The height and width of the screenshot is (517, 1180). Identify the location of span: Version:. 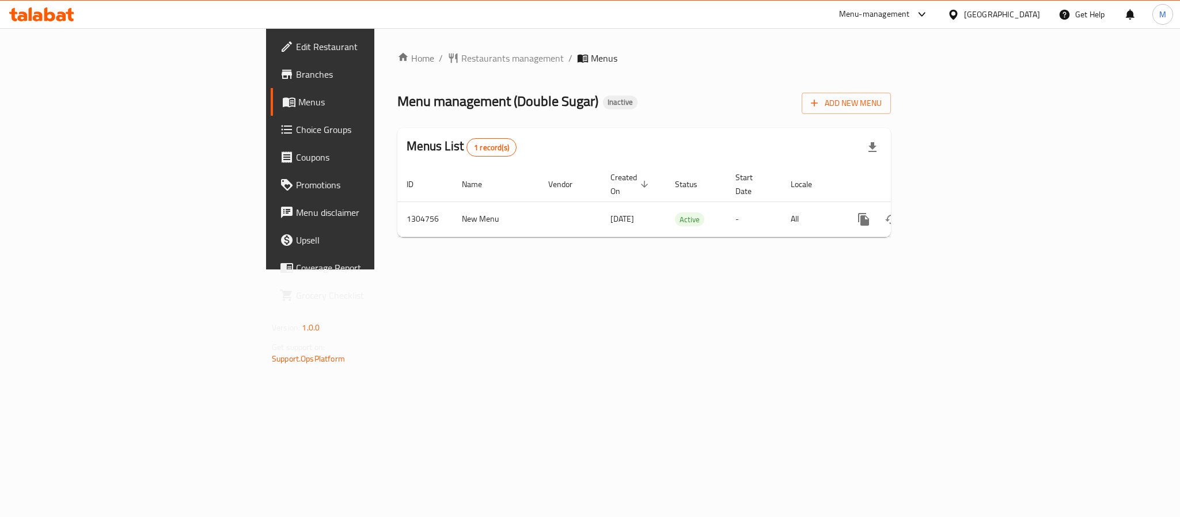
(286, 328).